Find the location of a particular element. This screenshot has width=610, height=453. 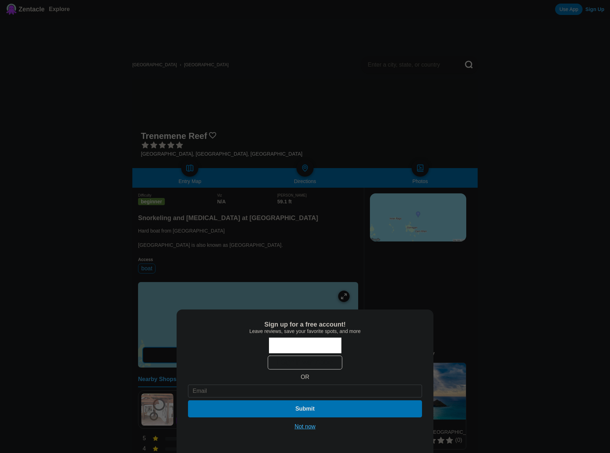

div: Leave reviews, save your favorite spots, and more is located at coordinates (305, 331).